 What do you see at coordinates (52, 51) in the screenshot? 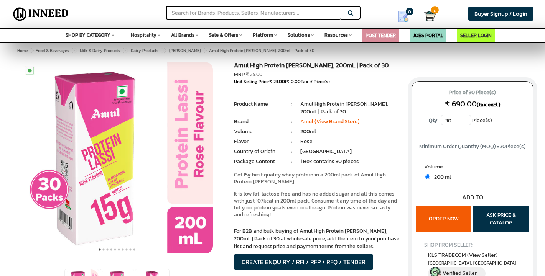
I see `span: Food & Beverages` at bounding box center [52, 51].